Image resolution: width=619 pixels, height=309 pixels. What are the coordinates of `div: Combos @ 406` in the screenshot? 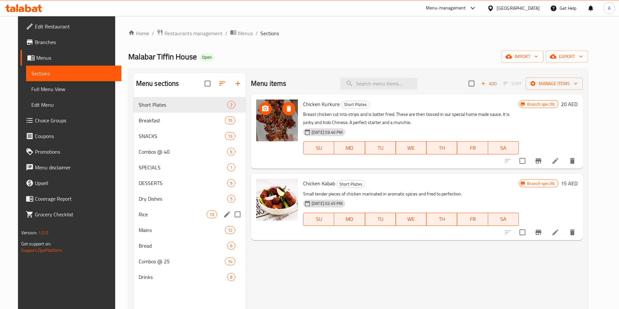 It's located at (190, 152).